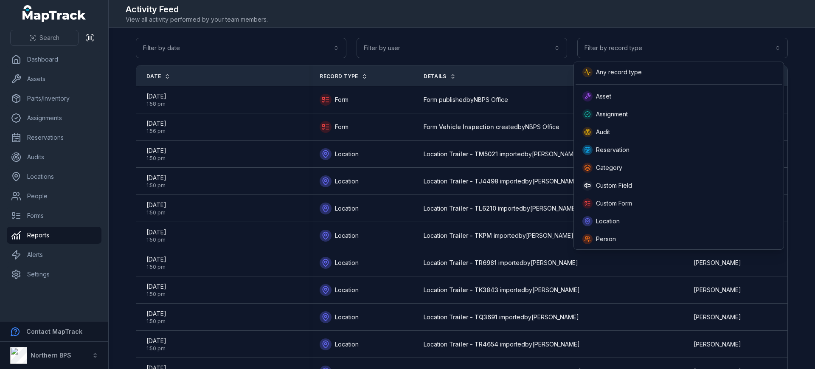 Image resolution: width=815 pixels, height=369 pixels. What do you see at coordinates (619, 72) in the screenshot?
I see `span: Any record type` at bounding box center [619, 72].